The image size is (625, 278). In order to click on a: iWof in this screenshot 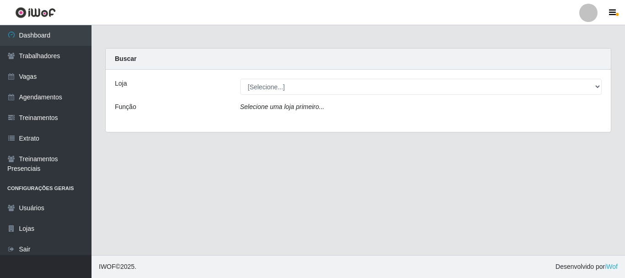, I will do `click(611, 266)`.